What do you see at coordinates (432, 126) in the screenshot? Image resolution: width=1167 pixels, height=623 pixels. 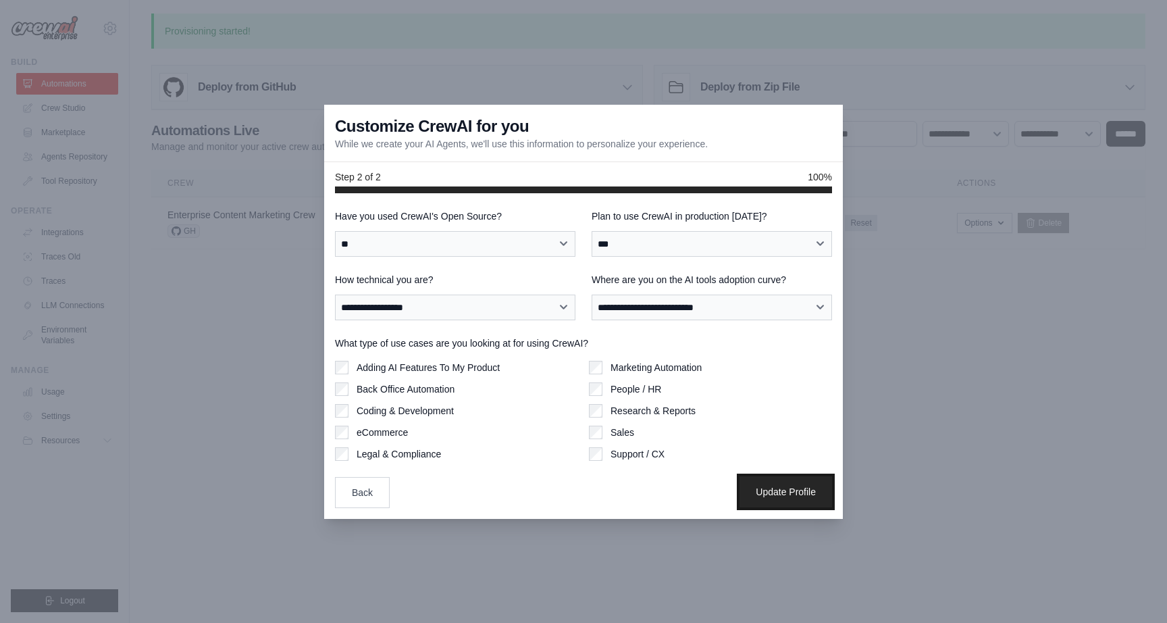 I see `h3: Customize CrewAI for you` at bounding box center [432, 126].